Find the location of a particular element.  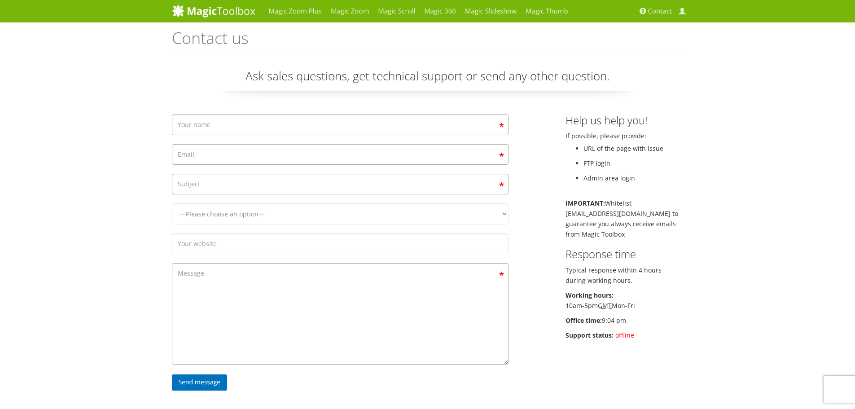

li: FTP login is located at coordinates (633, 163).